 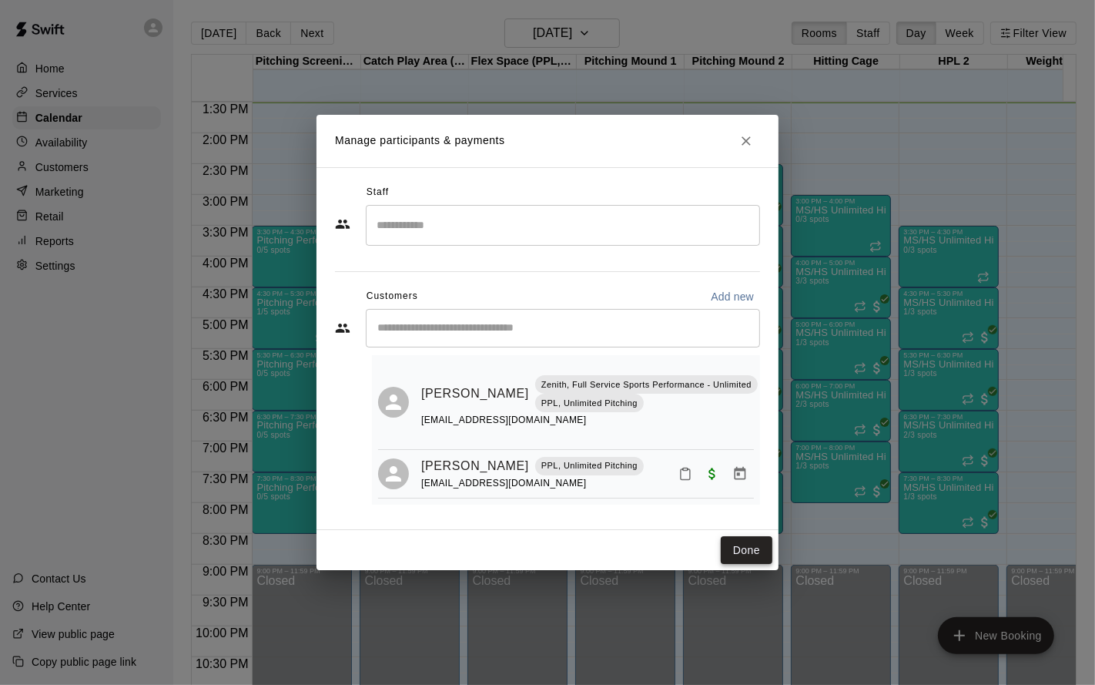 I want to click on svg: Customers, so click(x=343, y=328).